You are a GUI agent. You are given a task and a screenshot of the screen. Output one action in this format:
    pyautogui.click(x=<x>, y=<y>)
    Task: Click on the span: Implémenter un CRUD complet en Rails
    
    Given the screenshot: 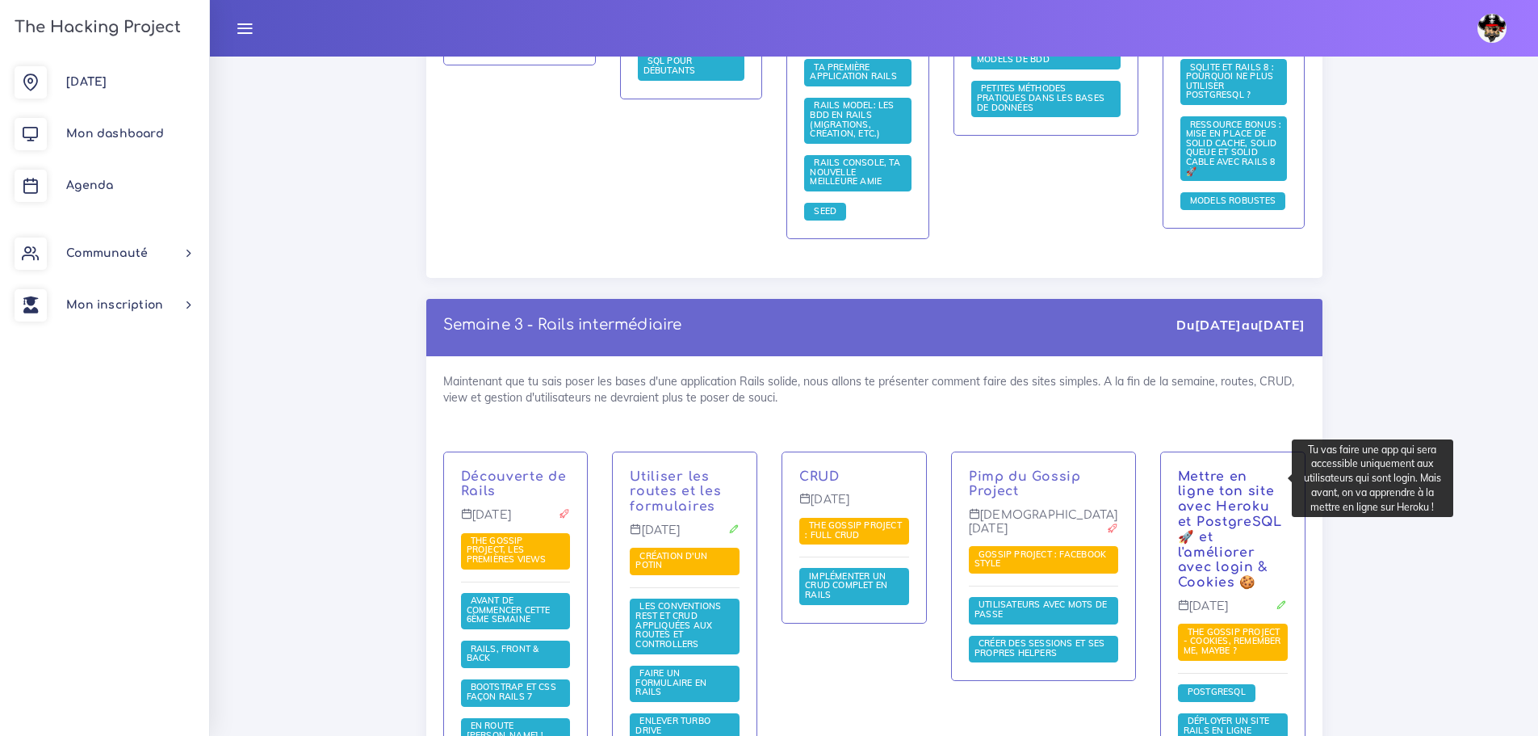 What is the action you would take?
    pyautogui.click(x=846, y=585)
    